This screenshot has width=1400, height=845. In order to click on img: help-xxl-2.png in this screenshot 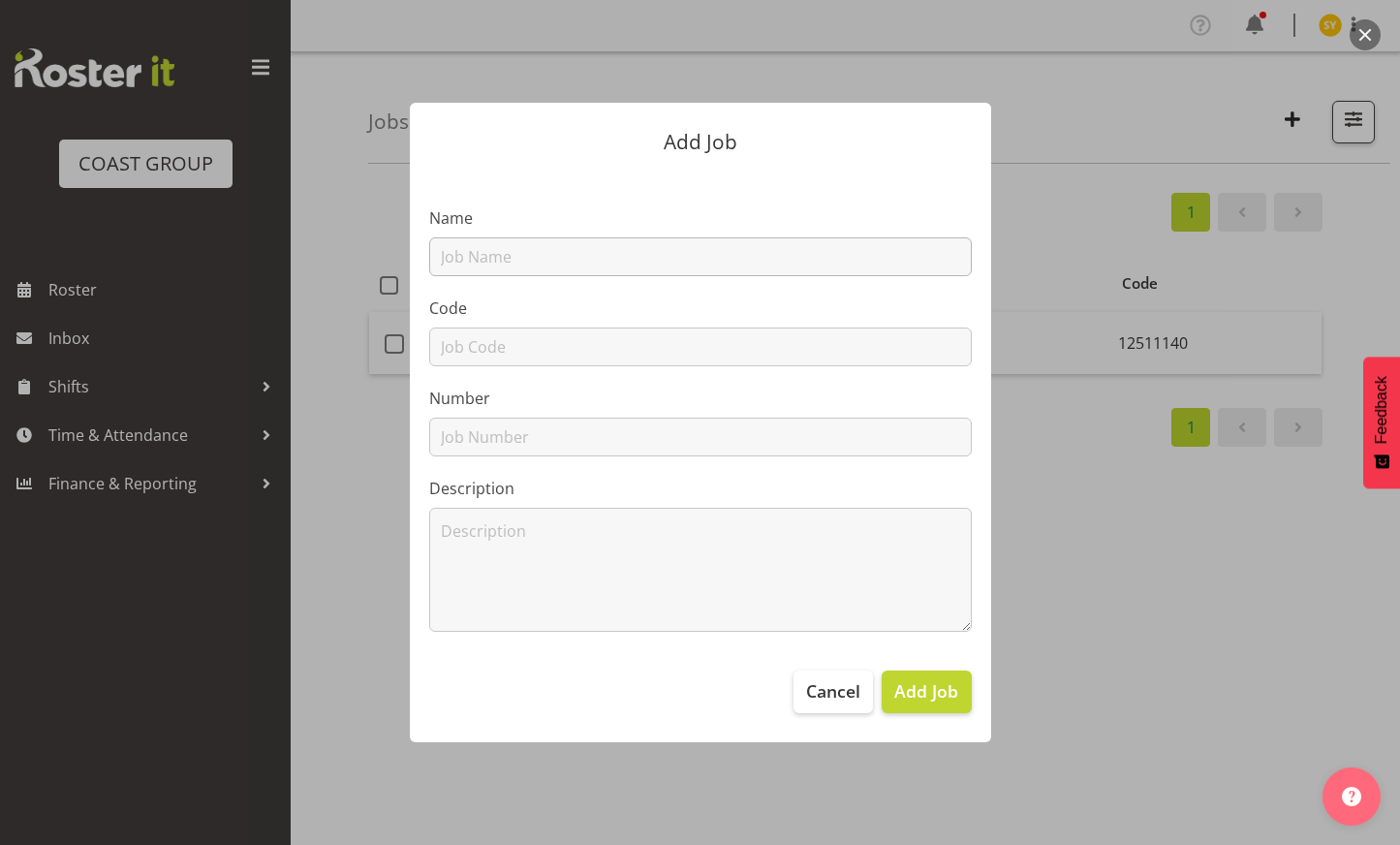, I will do `click(1351, 796)`.